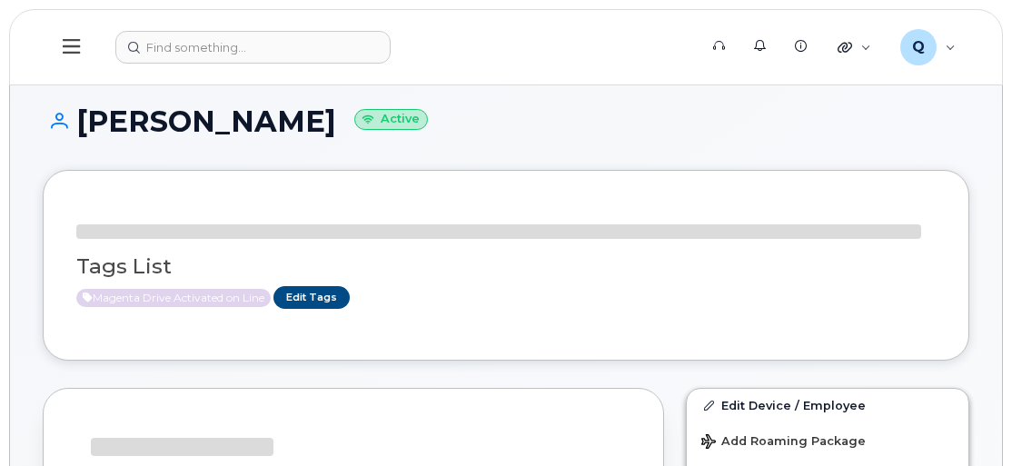  What do you see at coordinates (828, 405) in the screenshot?
I see `a: Edit Device / Employee` at bounding box center [828, 405].